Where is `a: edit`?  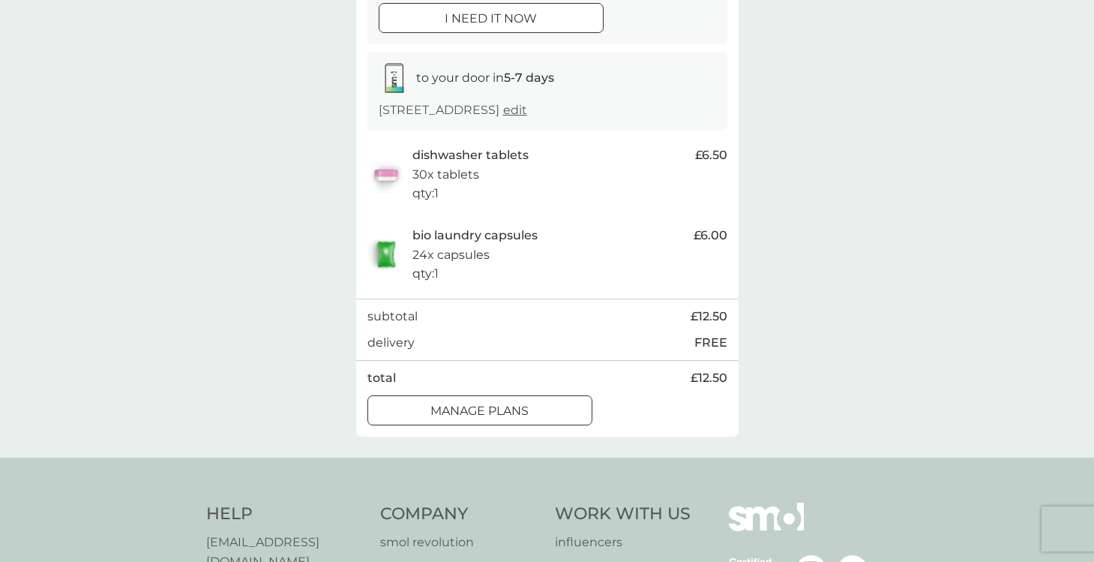 a: edit is located at coordinates (515, 109).